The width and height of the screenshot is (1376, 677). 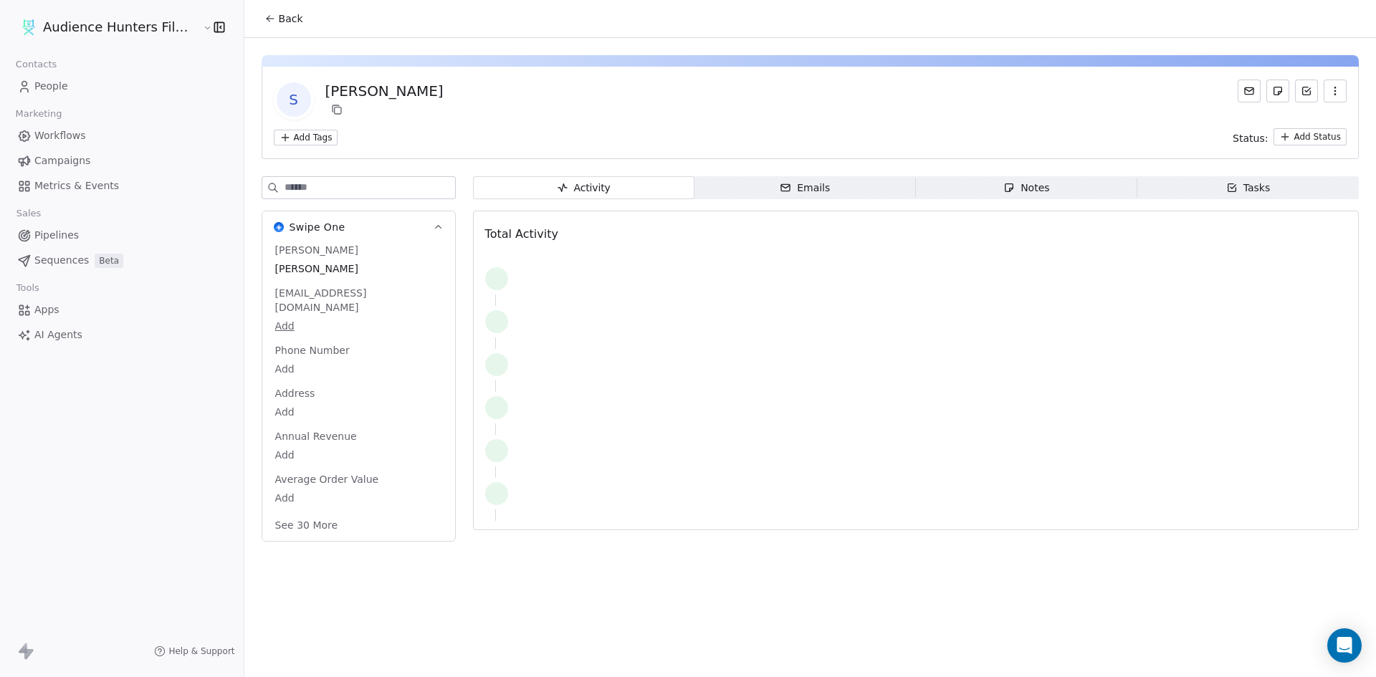 I want to click on a: Pipelines, so click(x=122, y=235).